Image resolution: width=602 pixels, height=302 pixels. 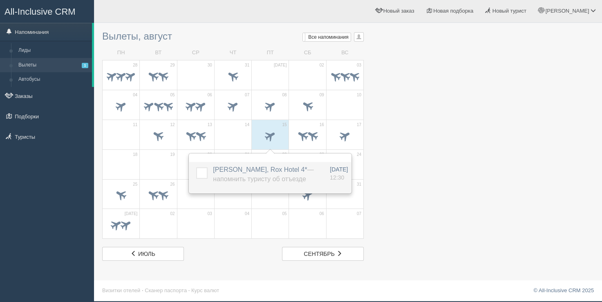 I want to click on span: июль, so click(x=147, y=254).